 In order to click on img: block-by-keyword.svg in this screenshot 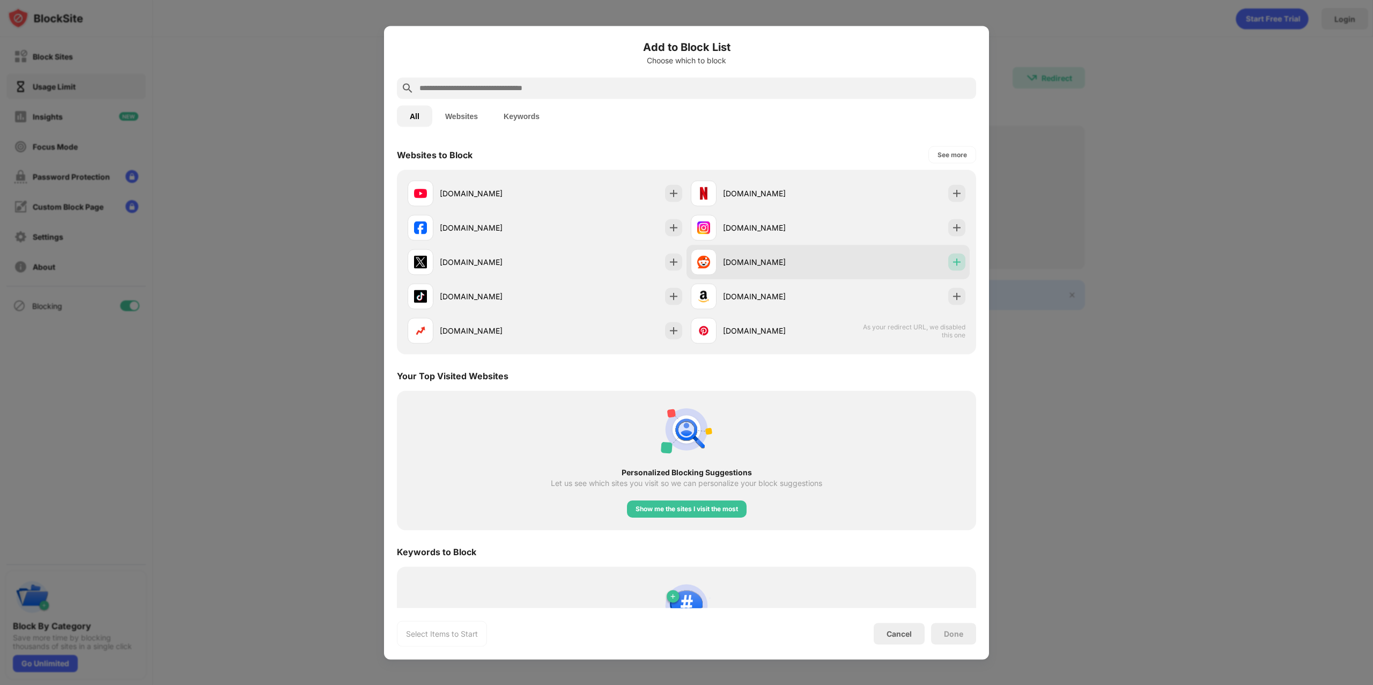, I will do `click(687, 605)`.